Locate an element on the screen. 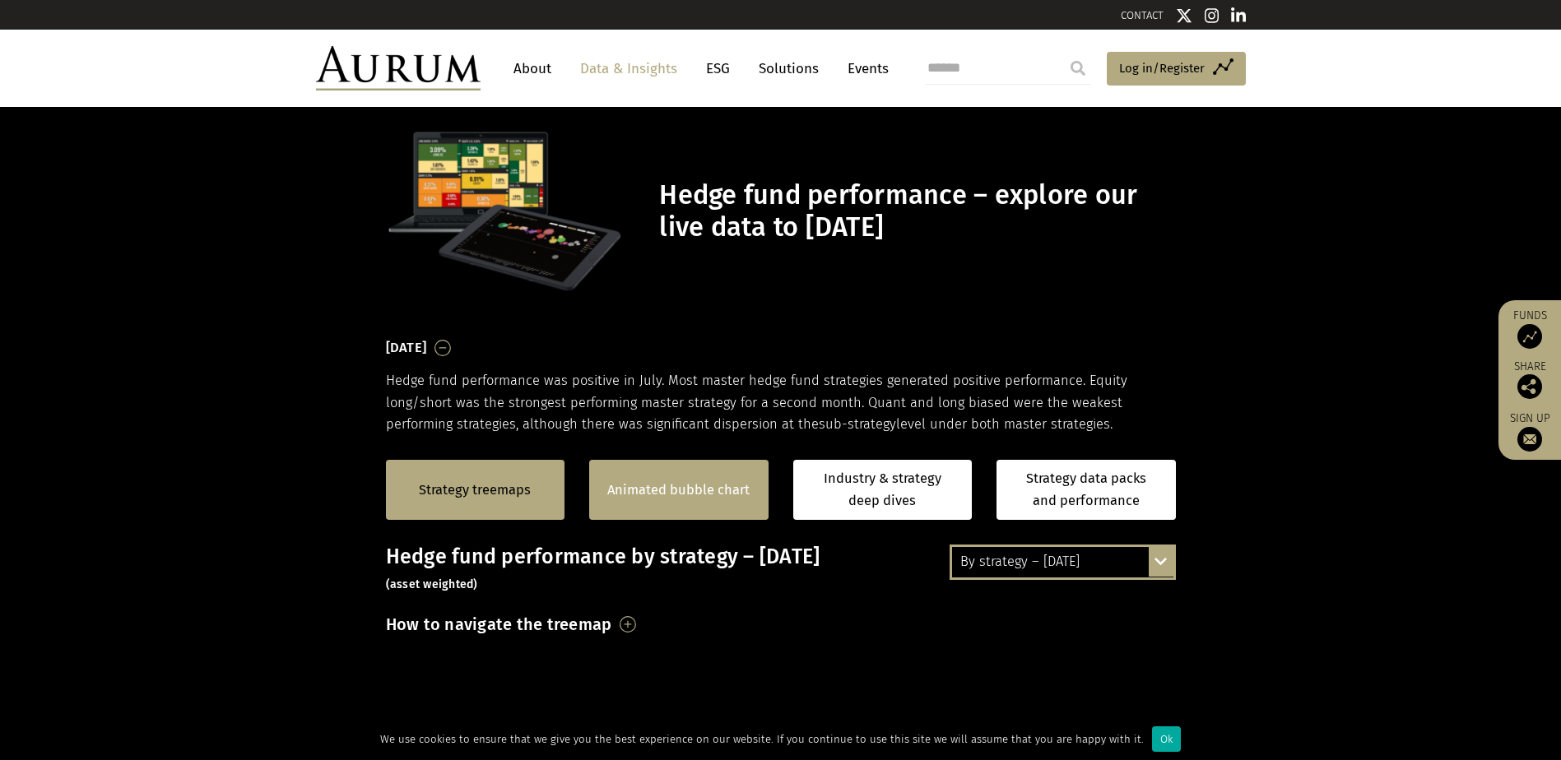 Image resolution: width=1561 pixels, height=760 pixels. a: Strategy data packs and performance is located at coordinates (1086, 490).